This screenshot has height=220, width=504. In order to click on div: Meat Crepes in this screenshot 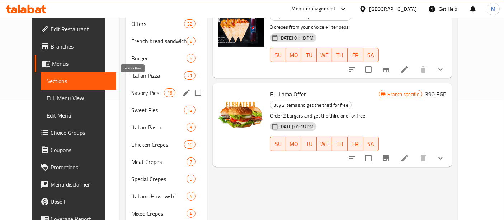, I will do `click(159, 161)`.